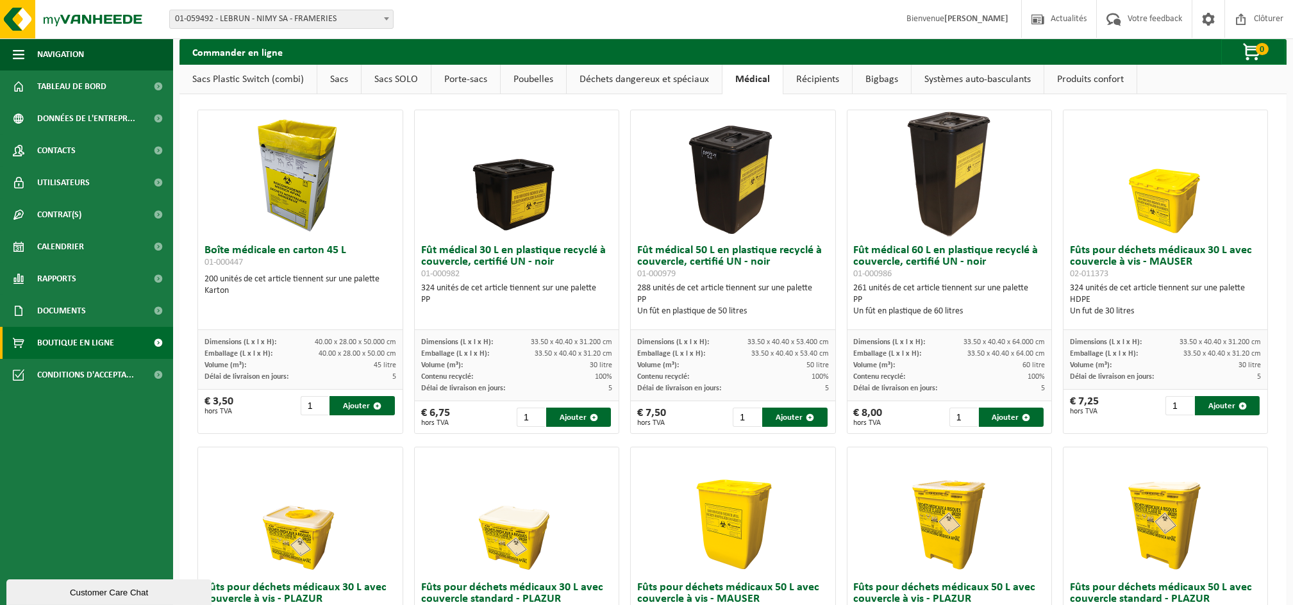 The image size is (1293, 605). Describe the element at coordinates (1089, 274) in the screenshot. I see `span: 02-011373` at that location.